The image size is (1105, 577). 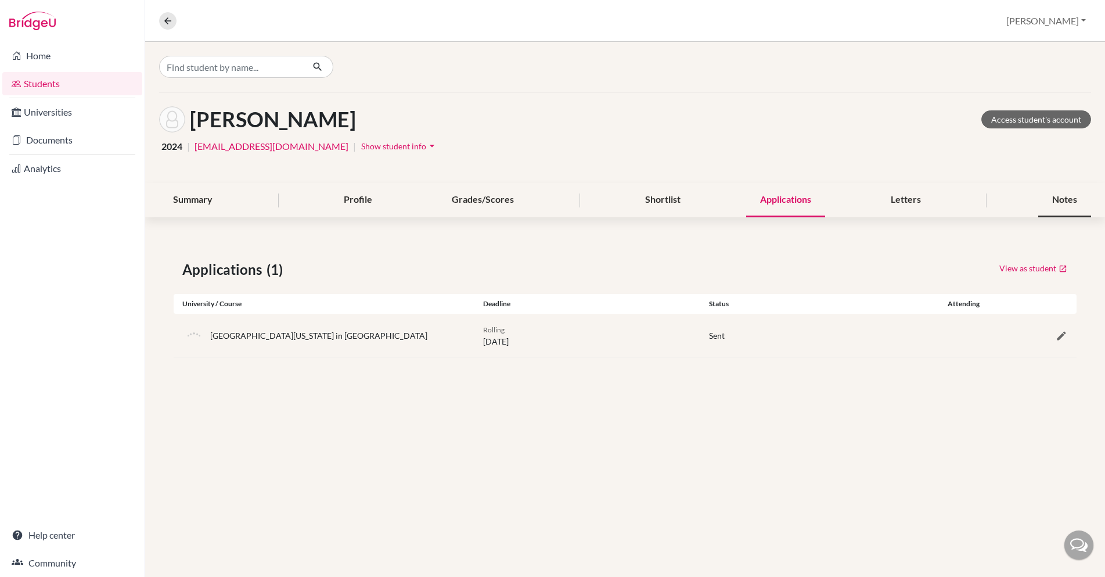 What do you see at coordinates (72, 535) in the screenshot?
I see `a: Help center` at bounding box center [72, 535].